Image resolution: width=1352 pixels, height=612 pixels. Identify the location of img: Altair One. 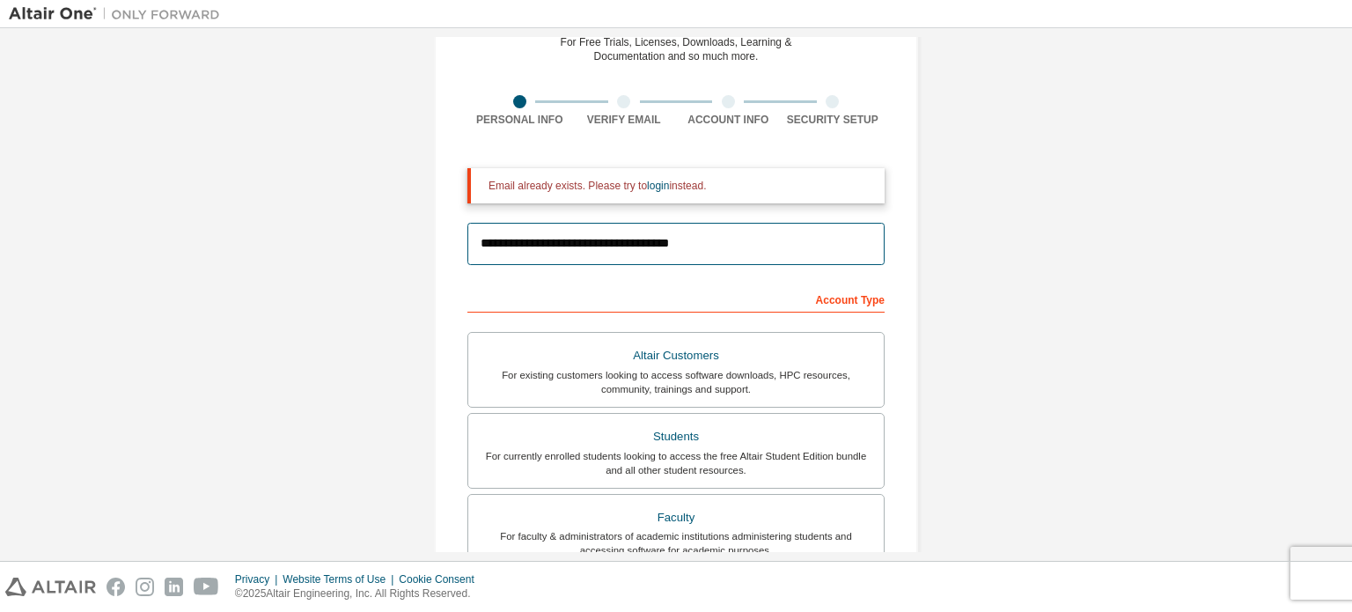
(119, 14).